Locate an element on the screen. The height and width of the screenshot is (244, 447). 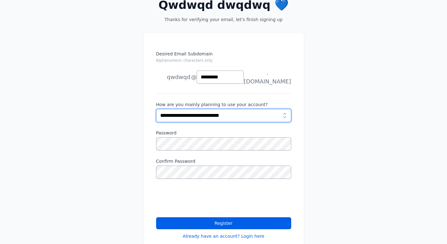
label: Confirm Password is located at coordinates (224, 161).